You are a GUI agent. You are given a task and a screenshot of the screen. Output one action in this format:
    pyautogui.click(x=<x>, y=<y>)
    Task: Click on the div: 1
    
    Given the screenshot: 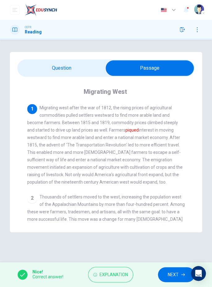 What is the action you would take?
    pyautogui.click(x=32, y=109)
    